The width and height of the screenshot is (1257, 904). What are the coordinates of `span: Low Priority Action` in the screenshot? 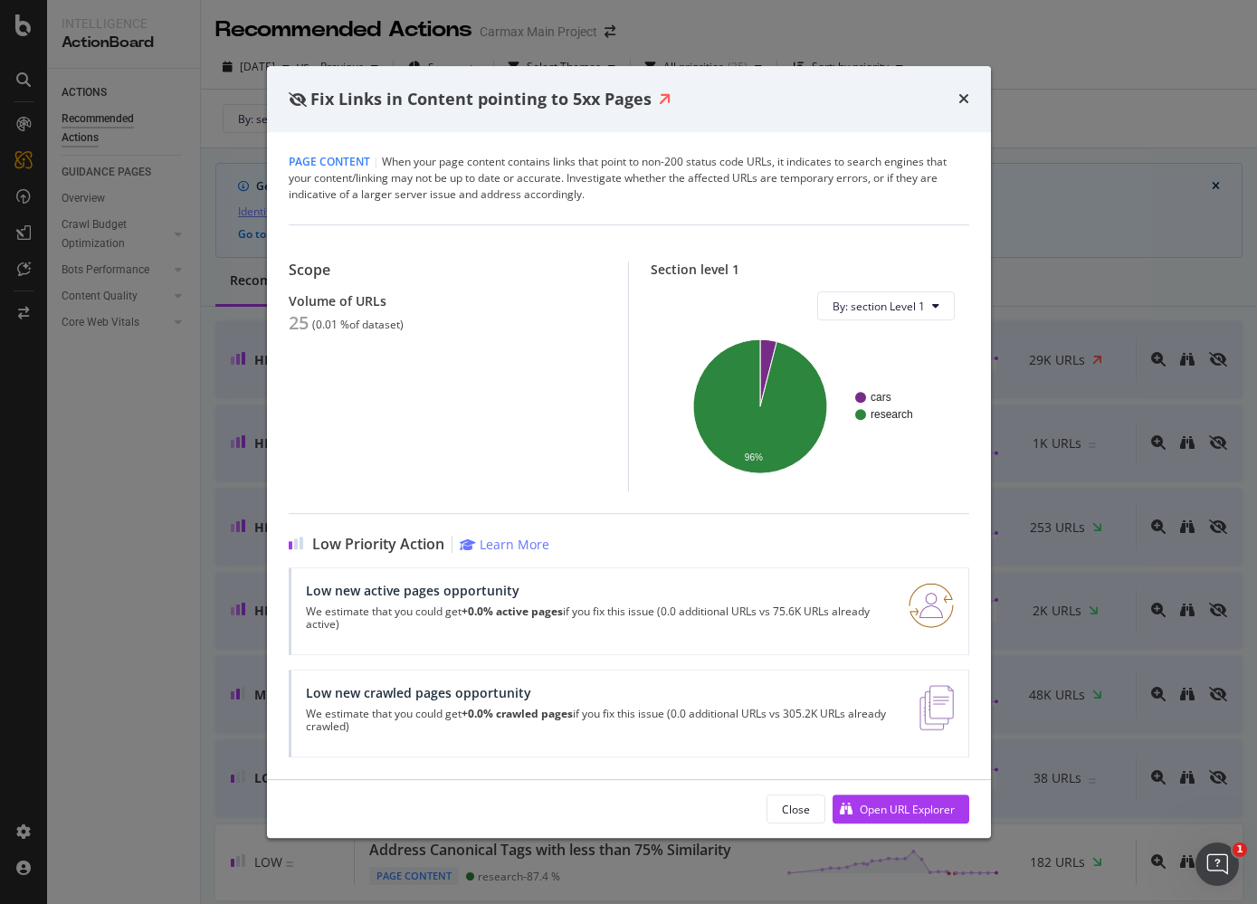 It's located at (378, 544).